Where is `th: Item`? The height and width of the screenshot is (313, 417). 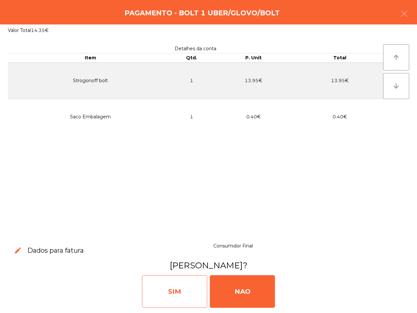
th: Item is located at coordinates (90, 58).